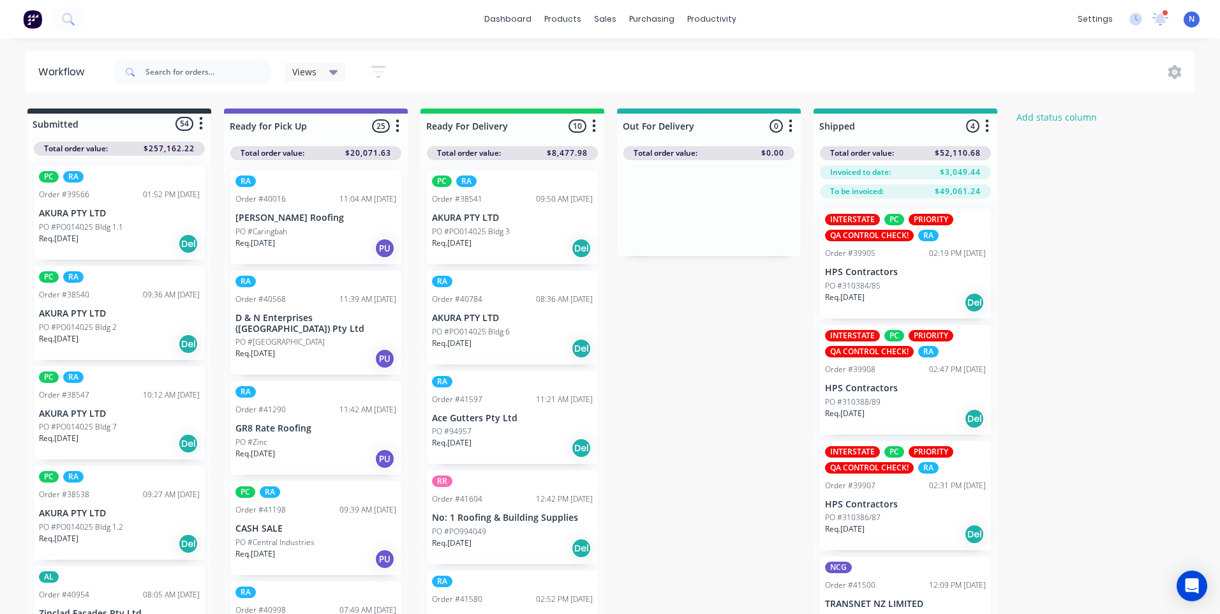 This screenshot has height=614, width=1220. What do you see at coordinates (457, 199) in the screenshot?
I see `div: Order #38541` at bounding box center [457, 199].